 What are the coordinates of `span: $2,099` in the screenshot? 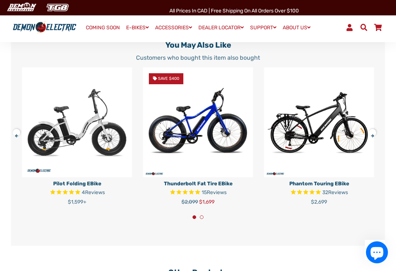 It's located at (190, 202).